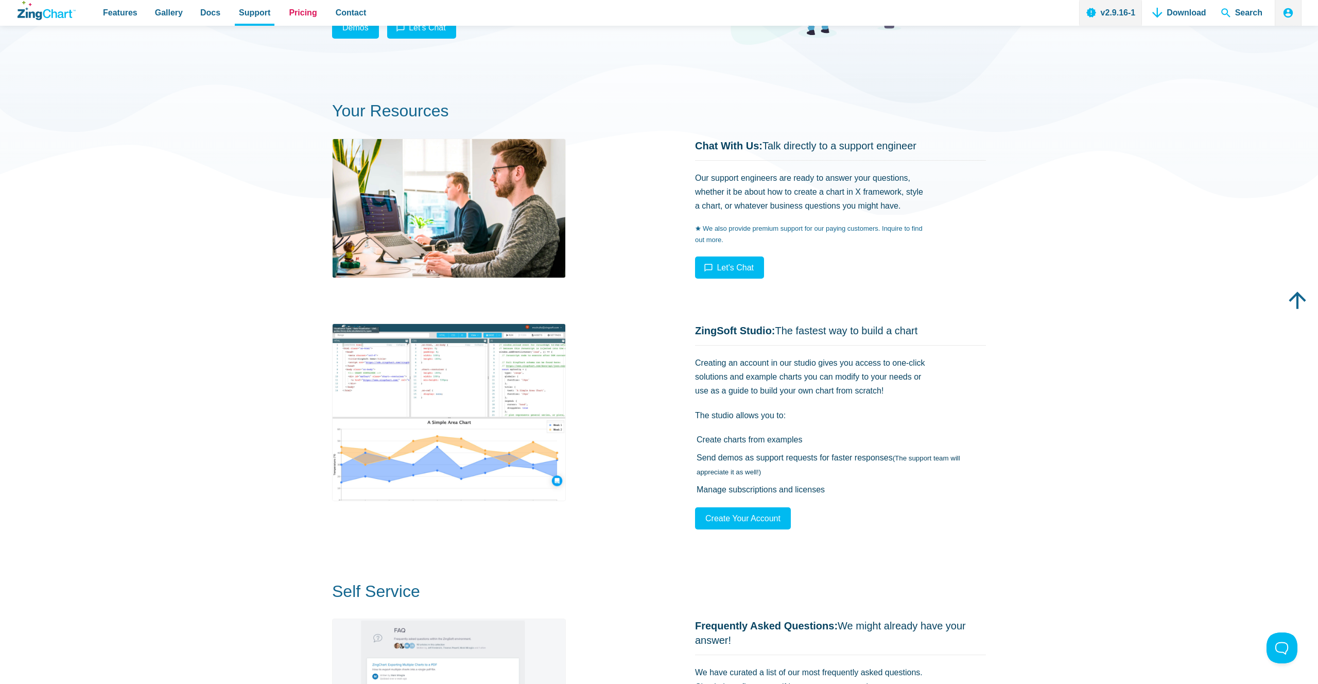 The width and height of the screenshot is (1318, 684). I want to click on img: Example of editing a demo in the ZingSoft Studio, so click(449, 412).